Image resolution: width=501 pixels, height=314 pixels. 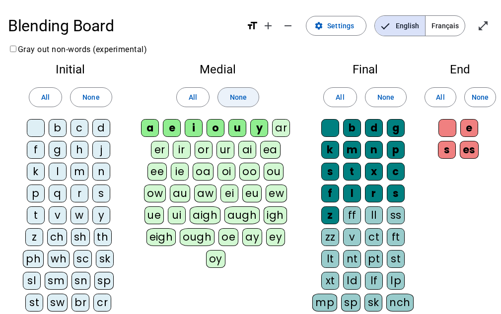 What do you see at coordinates (56, 281) in the screenshot?
I see `div: sm` at bounding box center [56, 281].